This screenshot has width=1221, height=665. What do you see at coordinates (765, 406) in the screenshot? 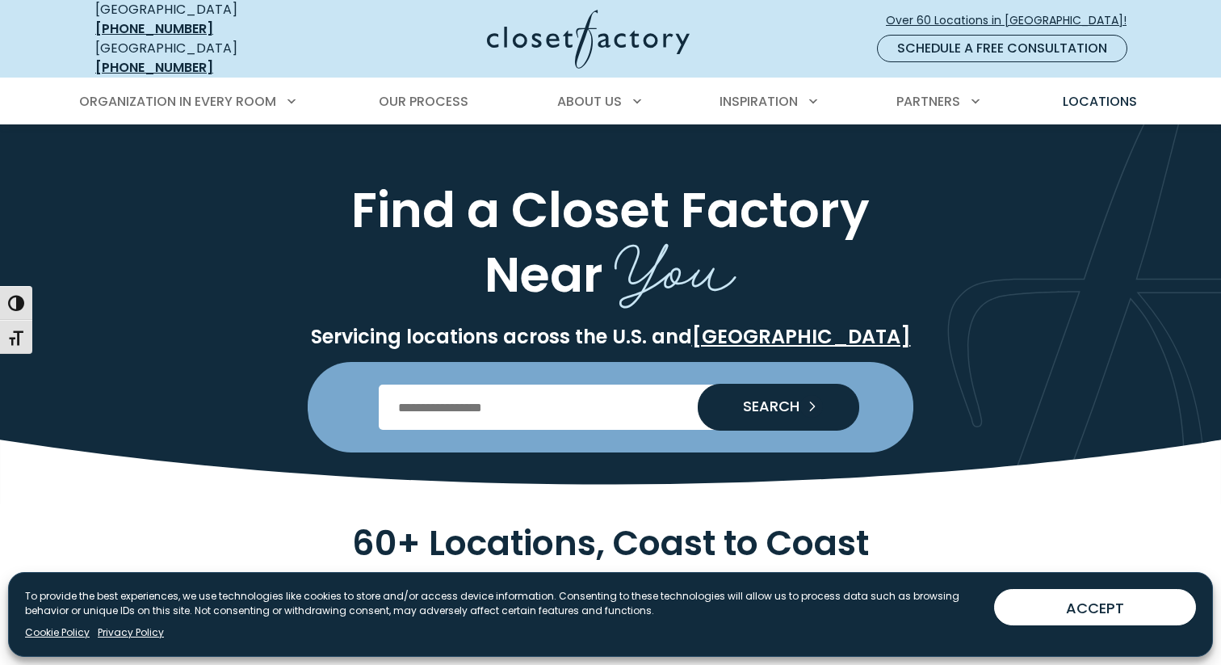
I see `span: SEARCH` at bounding box center [765, 406].